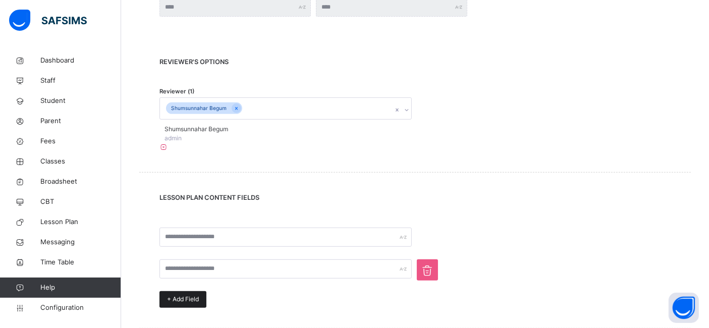 Image resolution: width=709 pixels, height=328 pixels. I want to click on span: Configuration, so click(80, 308).